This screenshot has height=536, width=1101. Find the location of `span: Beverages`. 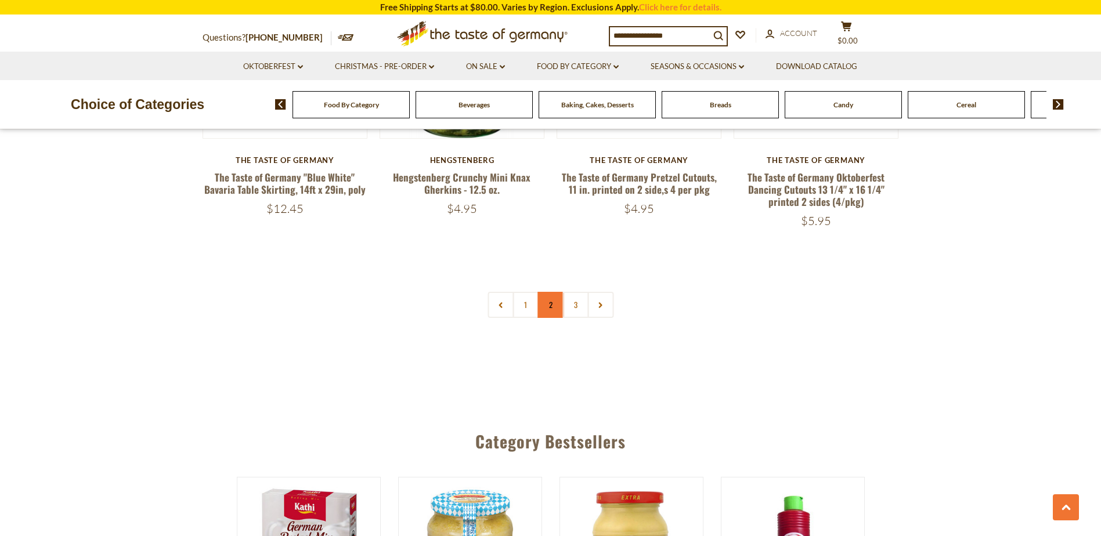

span: Beverages is located at coordinates (474, 105).